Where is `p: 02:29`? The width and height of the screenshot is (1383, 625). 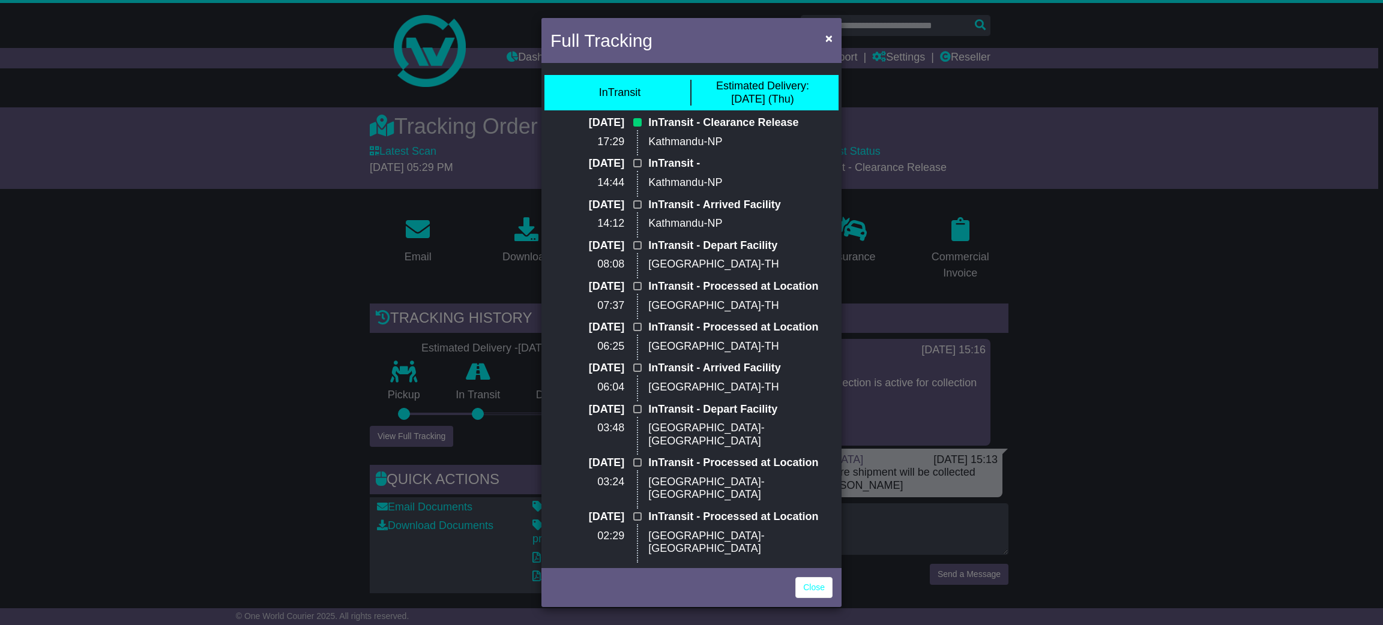
p: 02:29 is located at coordinates (587, 536).